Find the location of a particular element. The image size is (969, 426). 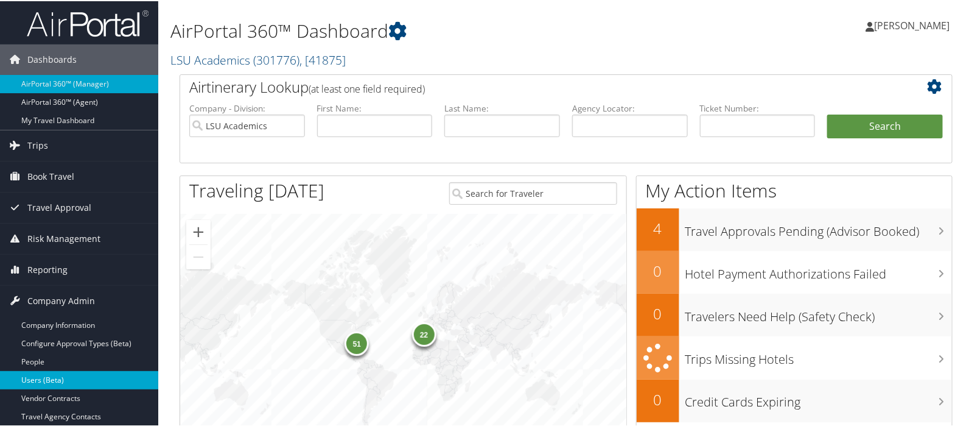

span: (at least one field required) is located at coordinates (366, 88).